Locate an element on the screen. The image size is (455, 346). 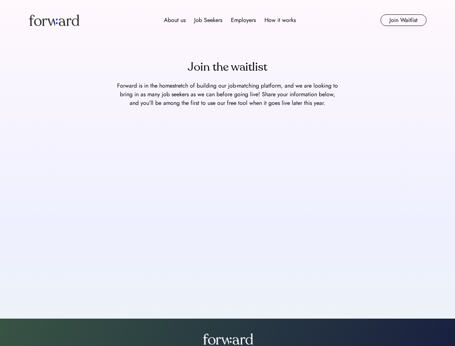
div: Join the waitlist is located at coordinates (227, 67).